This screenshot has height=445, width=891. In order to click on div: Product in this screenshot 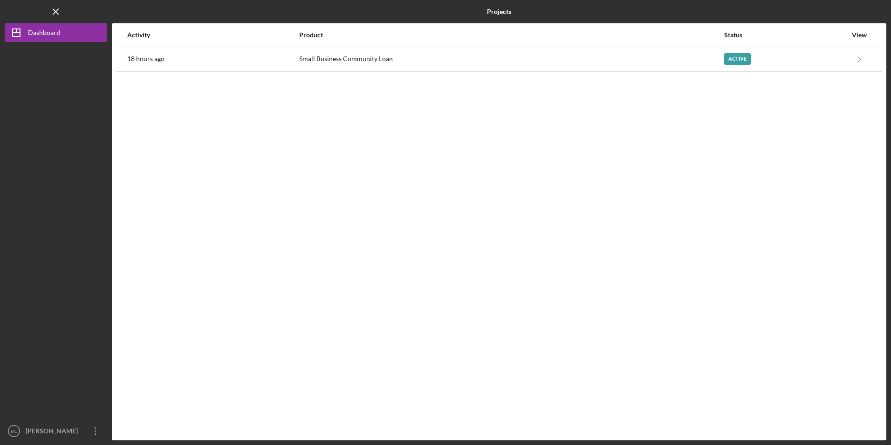, I will do `click(511, 35)`.